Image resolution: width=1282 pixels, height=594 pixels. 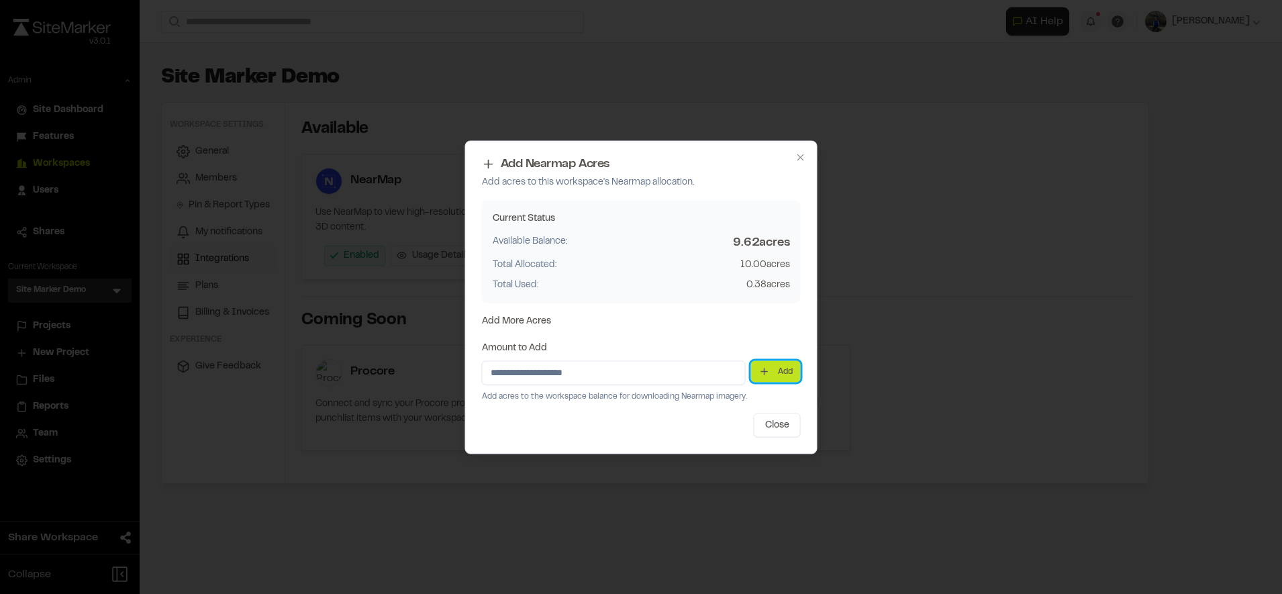 What do you see at coordinates (514, 348) in the screenshot?
I see `label: Amount to Add` at bounding box center [514, 348].